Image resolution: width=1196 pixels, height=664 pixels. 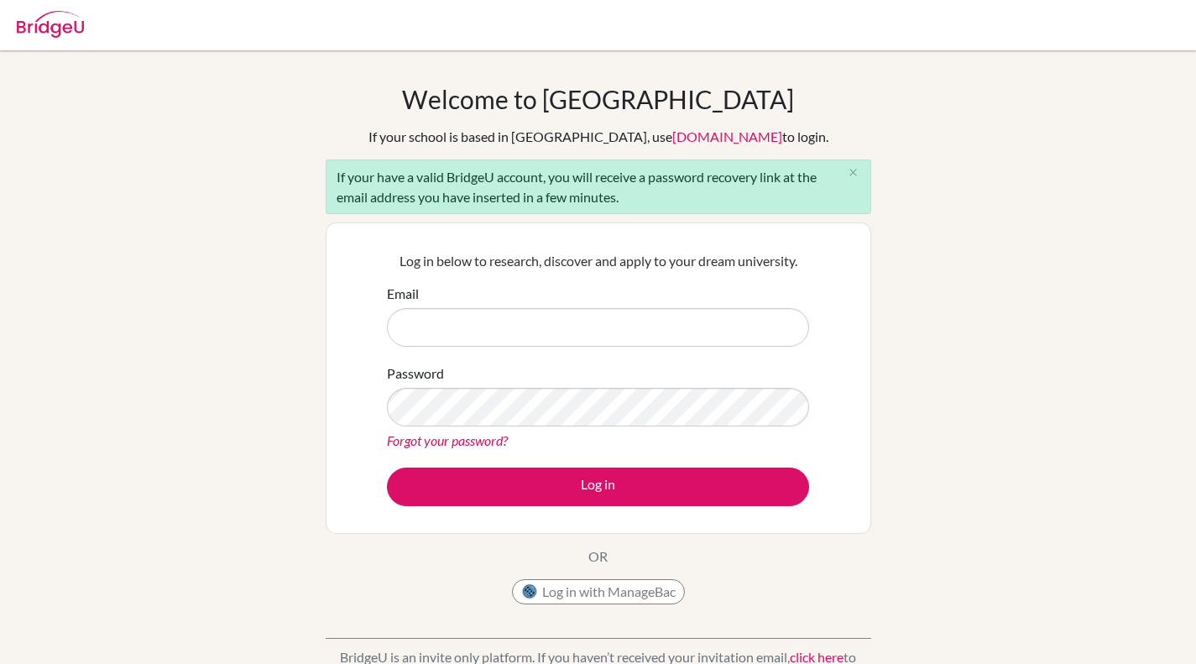 I want to click on p: OR, so click(x=597, y=556).